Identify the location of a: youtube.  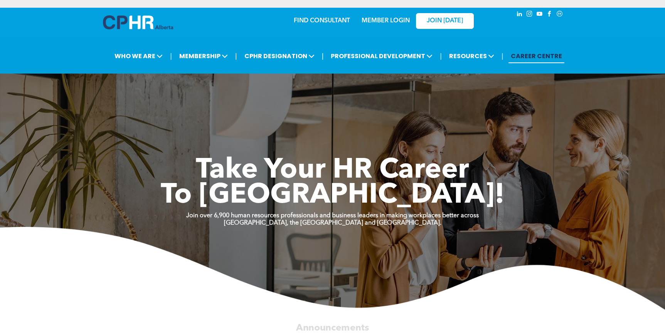
(540, 15).